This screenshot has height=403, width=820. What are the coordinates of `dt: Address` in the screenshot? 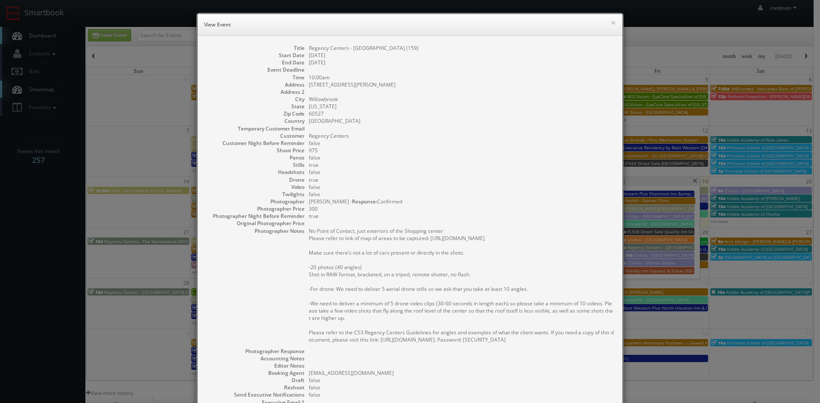 It's located at (255, 85).